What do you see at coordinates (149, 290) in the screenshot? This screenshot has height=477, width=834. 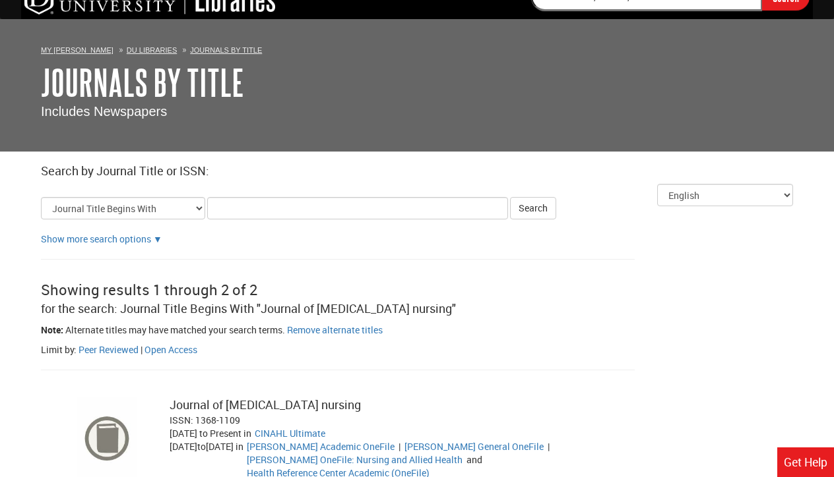 I see `span: Showing results 1 through 2 of 2` at bounding box center [149, 290].